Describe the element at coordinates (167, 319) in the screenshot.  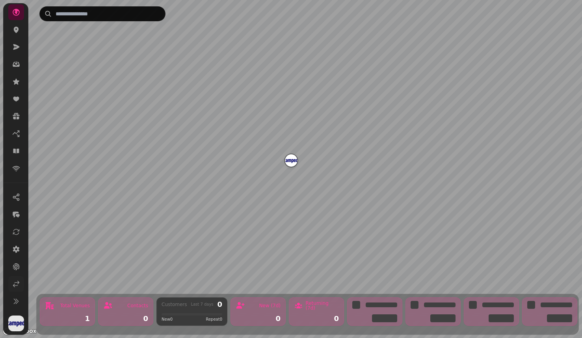
I see `span: New 0` at that location.